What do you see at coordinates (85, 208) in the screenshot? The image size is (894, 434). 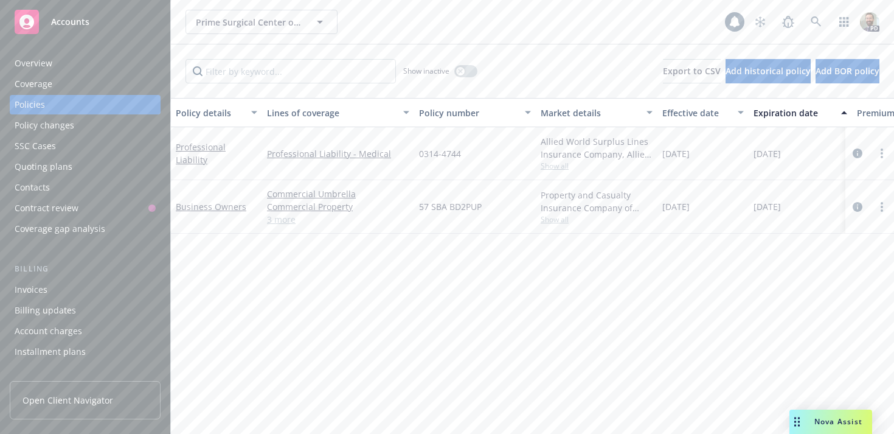 I see `a: Contract review` at bounding box center [85, 208].